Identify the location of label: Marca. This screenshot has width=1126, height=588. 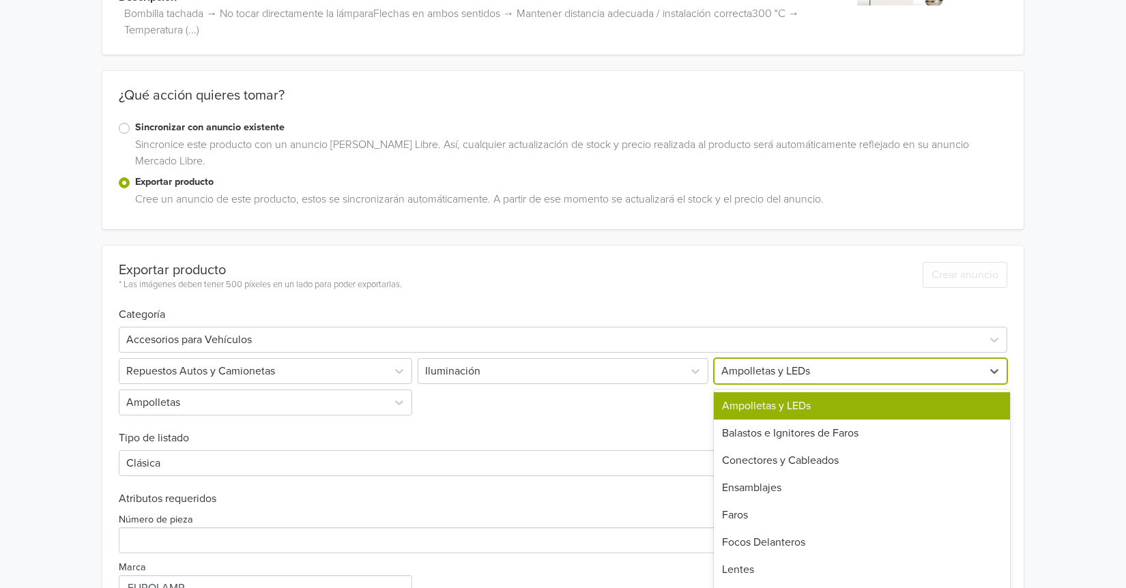
(132, 568).